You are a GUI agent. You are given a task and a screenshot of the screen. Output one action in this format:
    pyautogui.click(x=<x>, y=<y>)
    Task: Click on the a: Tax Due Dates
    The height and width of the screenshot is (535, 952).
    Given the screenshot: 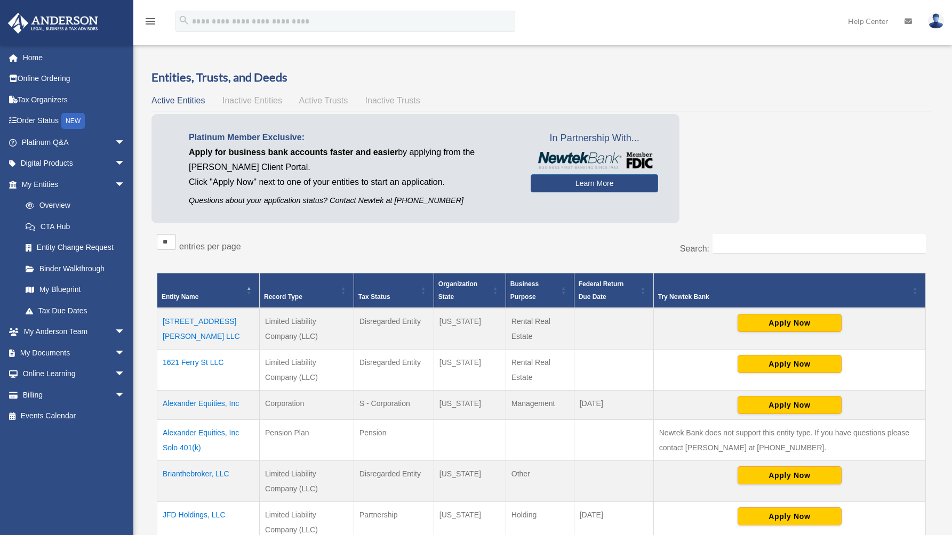 What is the action you would take?
    pyautogui.click(x=75, y=311)
    